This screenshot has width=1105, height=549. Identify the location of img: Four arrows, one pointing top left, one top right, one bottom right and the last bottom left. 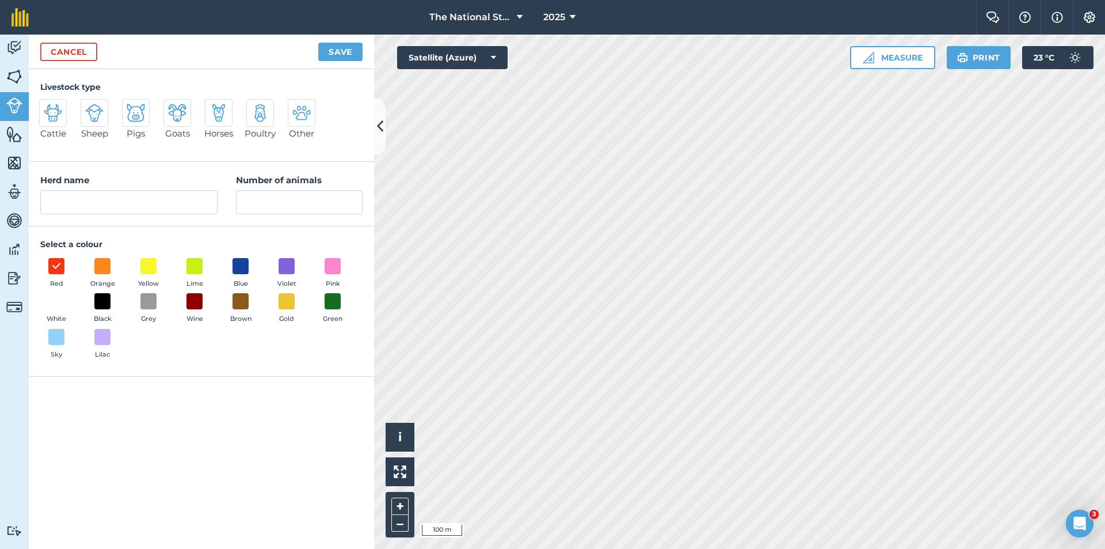
(400, 472).